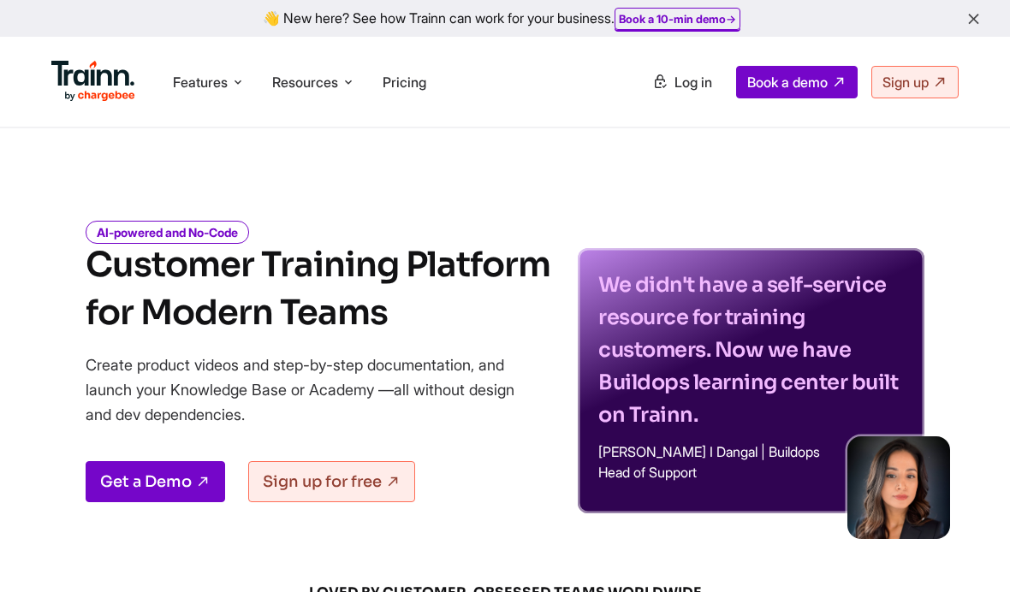 This screenshot has height=592, width=1010. What do you see at coordinates (797, 82) in the screenshot?
I see `a: Book a demo` at bounding box center [797, 82].